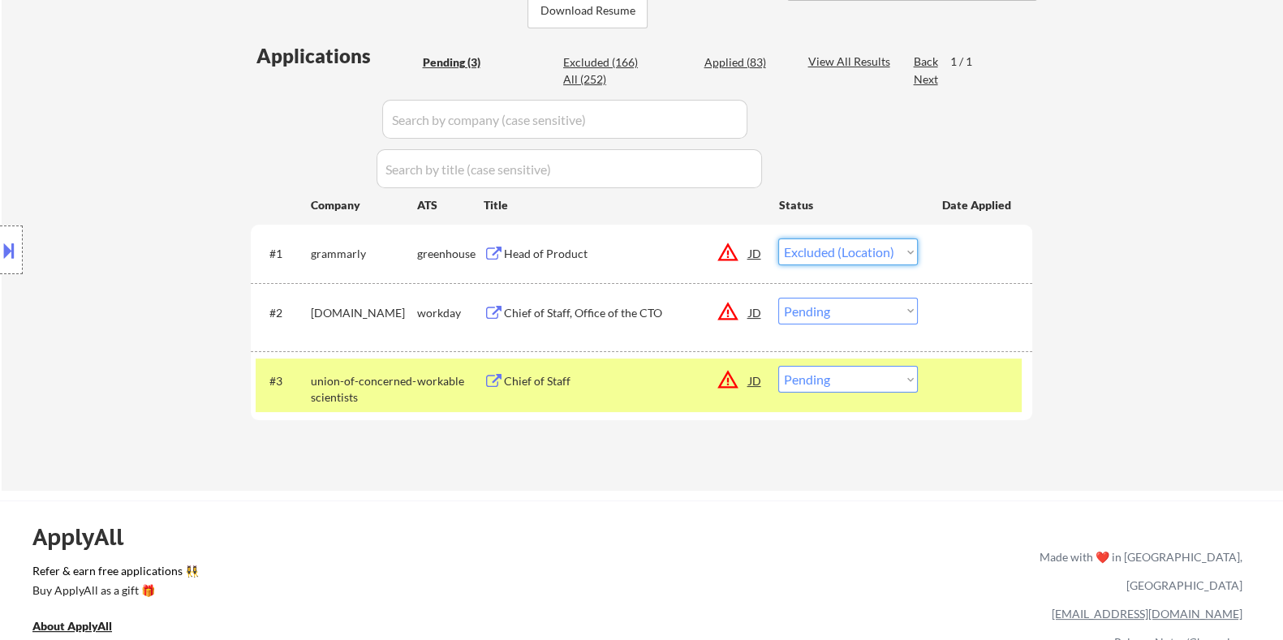  I want to click on div: All (252), so click(604, 80).